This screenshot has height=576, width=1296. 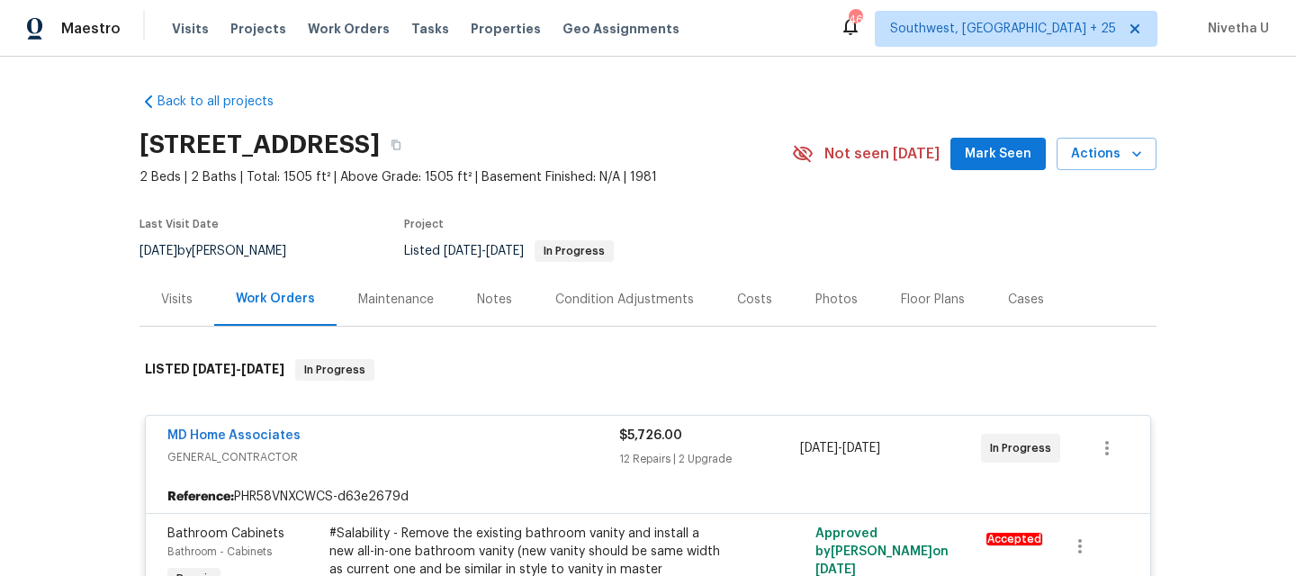 I want to click on span: Project, so click(x=424, y=224).